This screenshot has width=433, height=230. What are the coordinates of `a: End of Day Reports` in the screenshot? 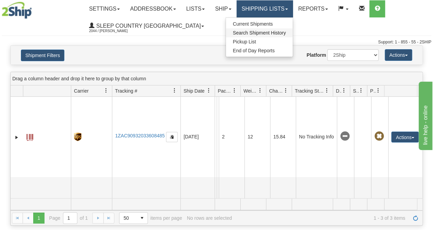 It's located at (259, 51).